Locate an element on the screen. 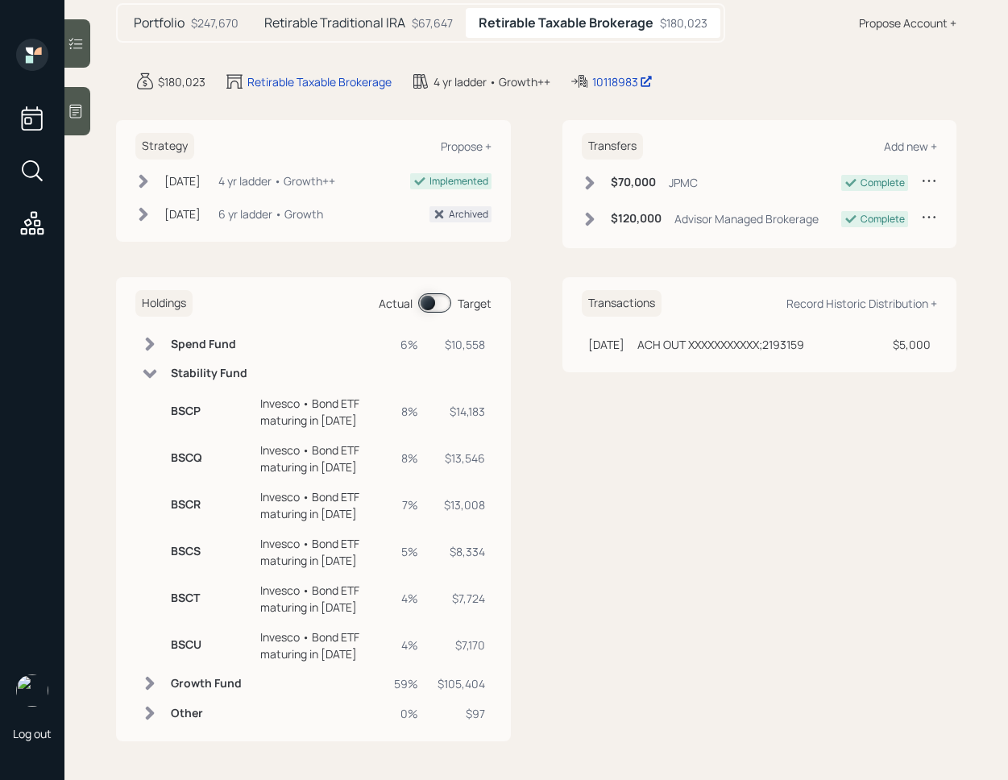  div: Propose + is located at coordinates (466, 146).